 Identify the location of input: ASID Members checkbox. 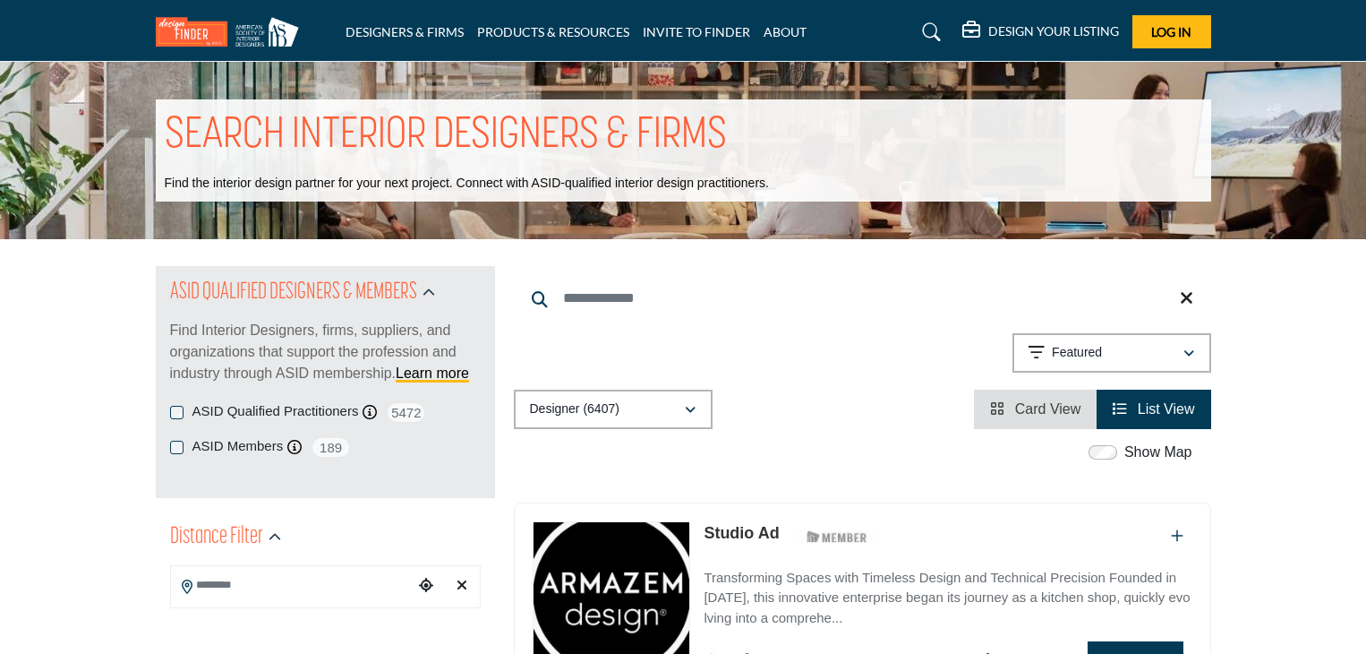
(176, 447).